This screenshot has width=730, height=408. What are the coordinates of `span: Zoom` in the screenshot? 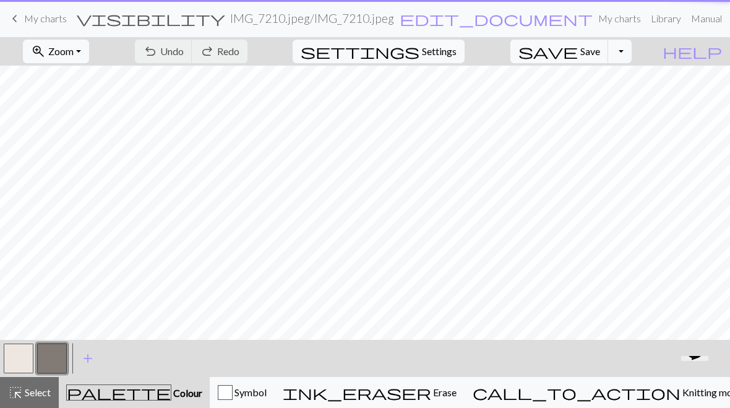 It's located at (61, 51).